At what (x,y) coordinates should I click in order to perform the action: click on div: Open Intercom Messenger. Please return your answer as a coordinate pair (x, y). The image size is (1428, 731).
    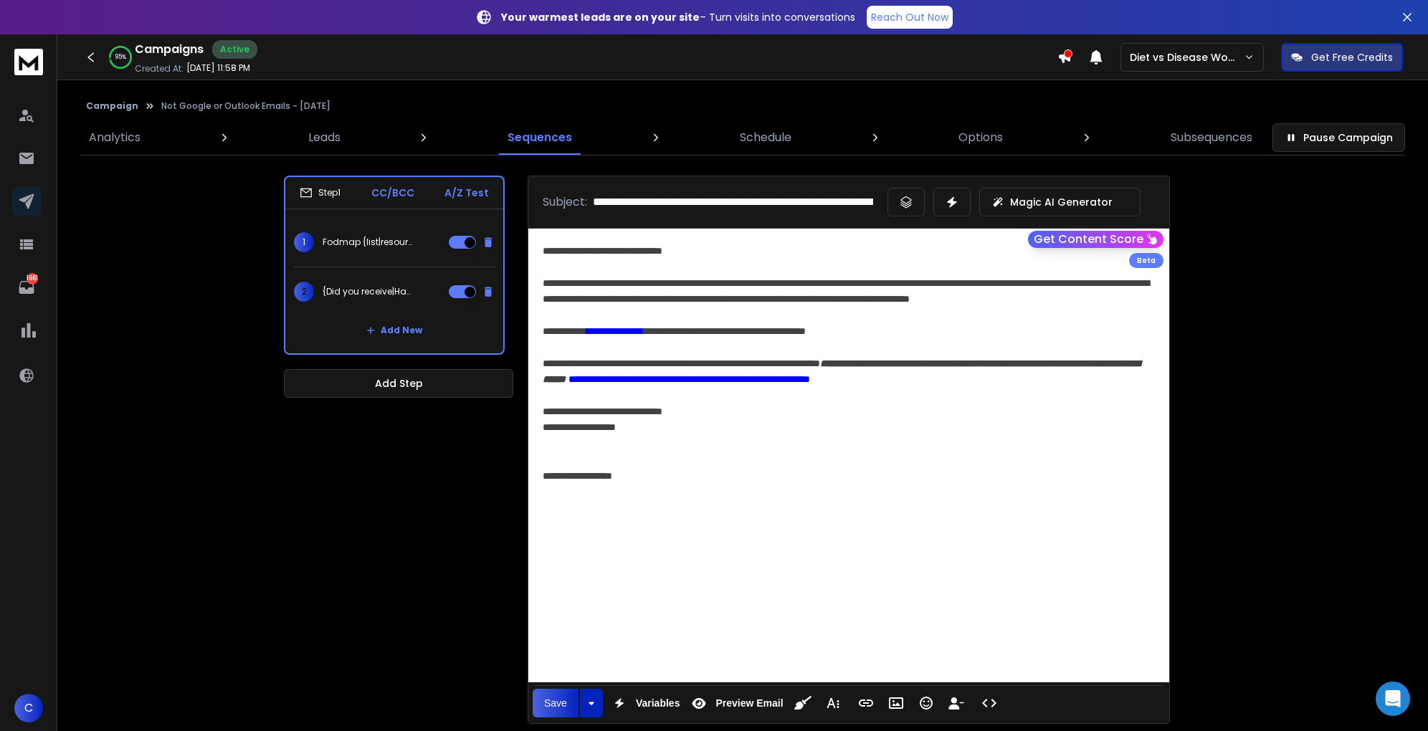
    Looking at the image, I should click on (1393, 699).